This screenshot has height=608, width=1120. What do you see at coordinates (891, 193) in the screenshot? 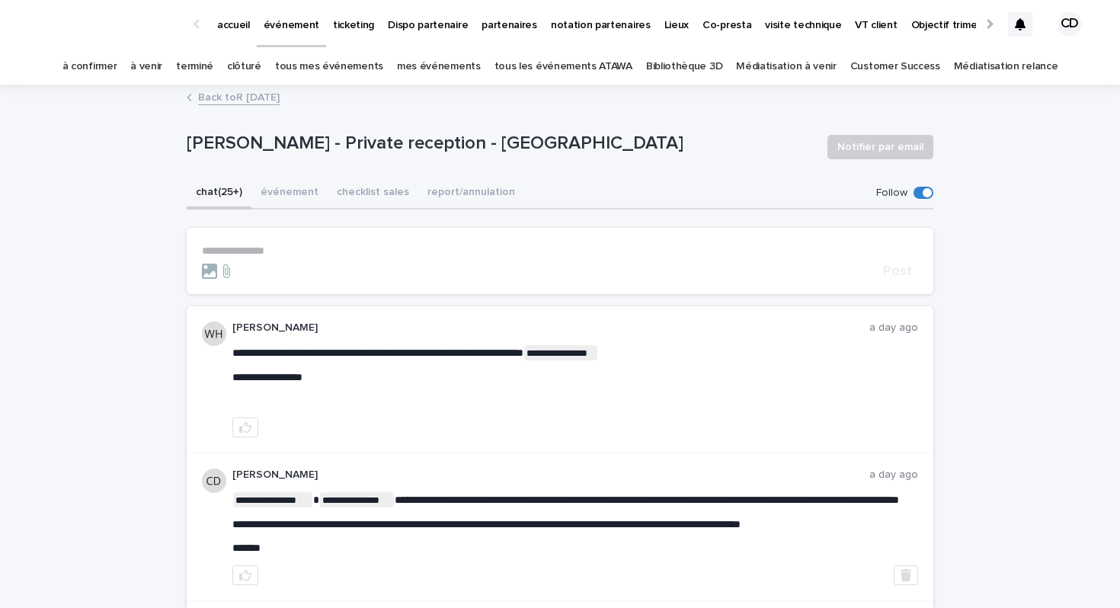
I see `p: Follow` at bounding box center [891, 193].